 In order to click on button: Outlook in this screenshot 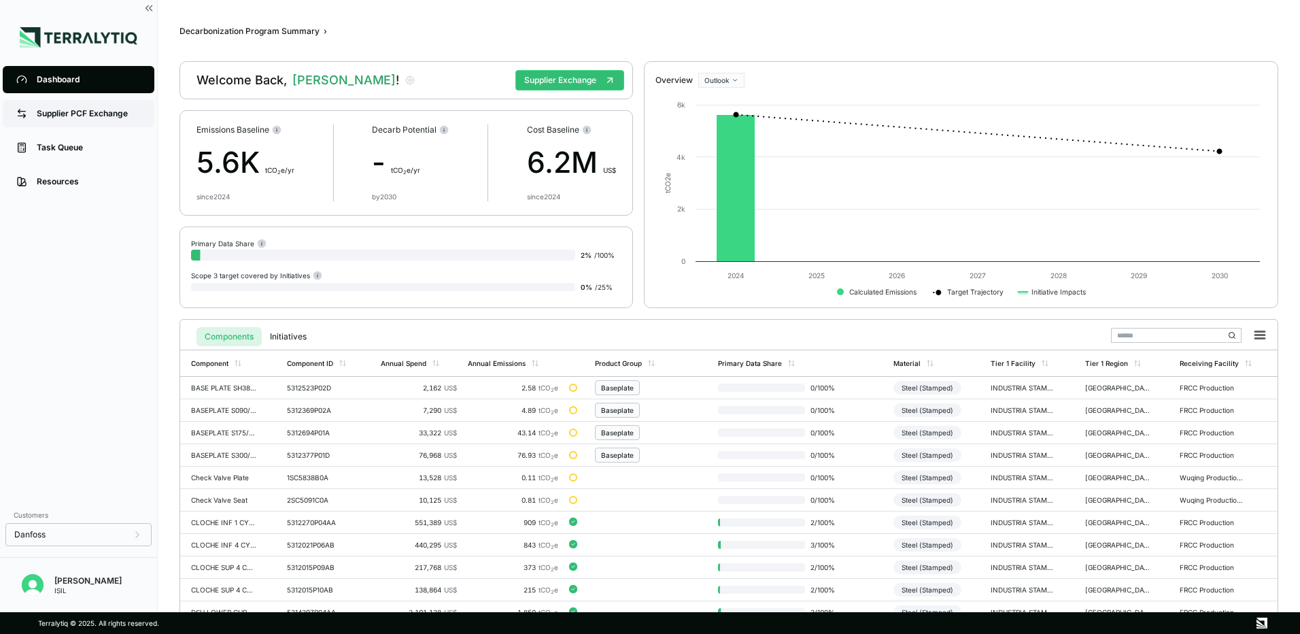, I will do `click(721, 80)`.